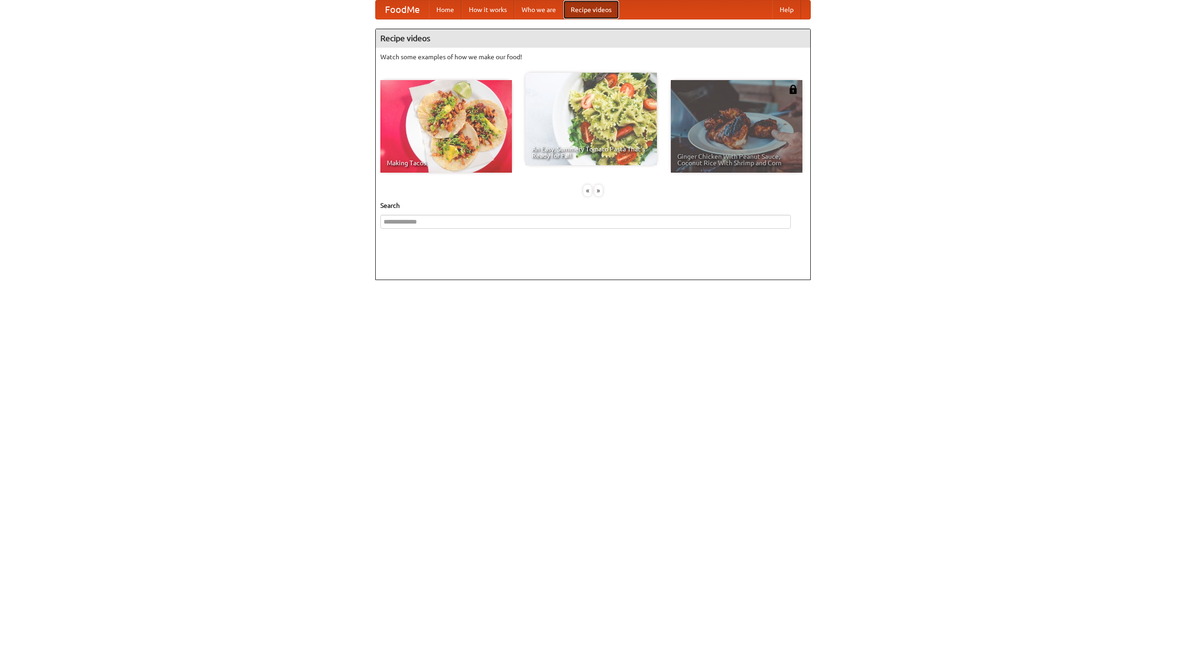 The image size is (1186, 655). What do you see at coordinates (446, 163) in the screenshot?
I see `span: Making Tacos` at bounding box center [446, 163].